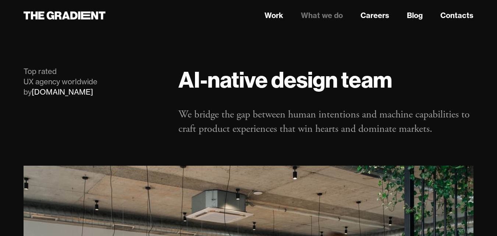 This screenshot has width=497, height=236. I want to click on a: Careers, so click(375, 15).